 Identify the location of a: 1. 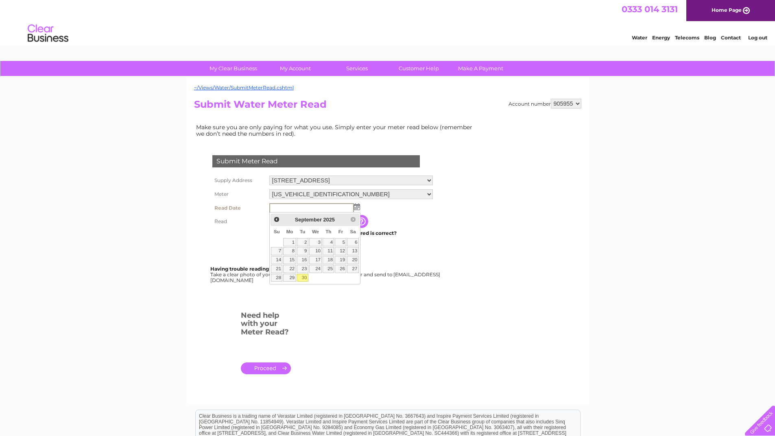
(289, 242).